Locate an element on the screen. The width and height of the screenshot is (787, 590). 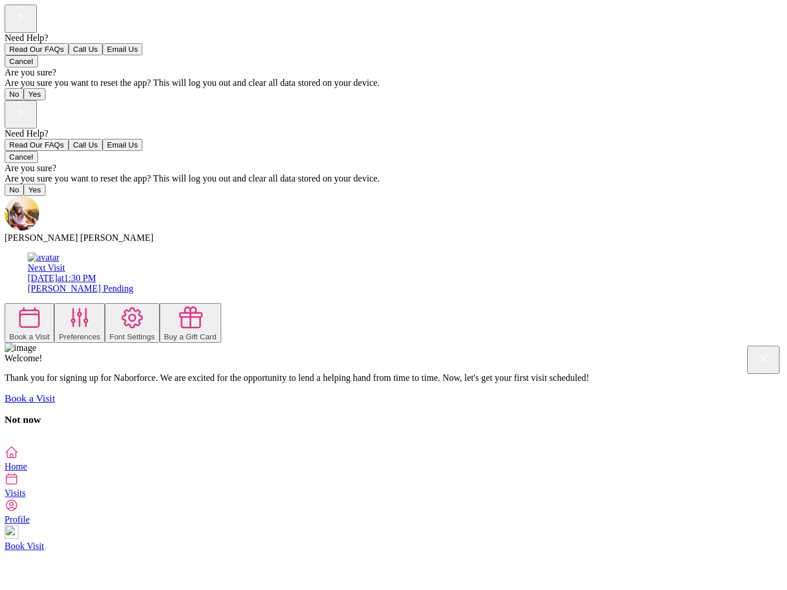
div: Welcome! is located at coordinates (393, 358).